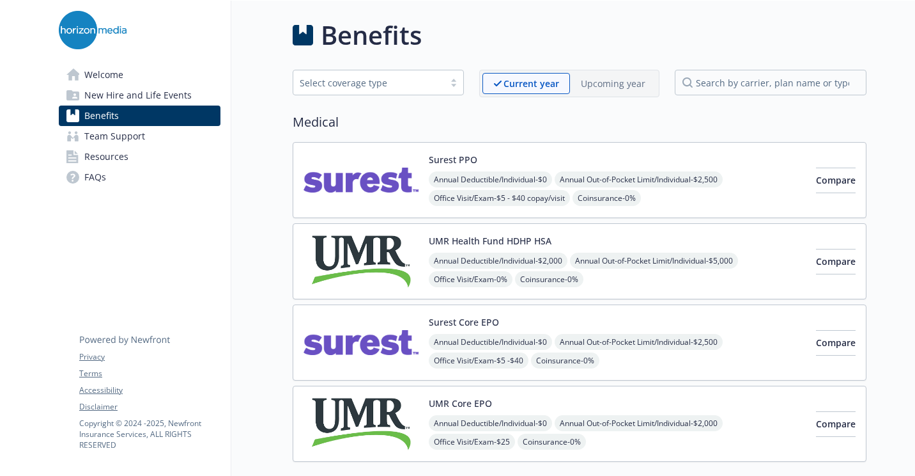 The height and width of the screenshot is (476, 915). I want to click on a: Team Support, so click(139, 136).